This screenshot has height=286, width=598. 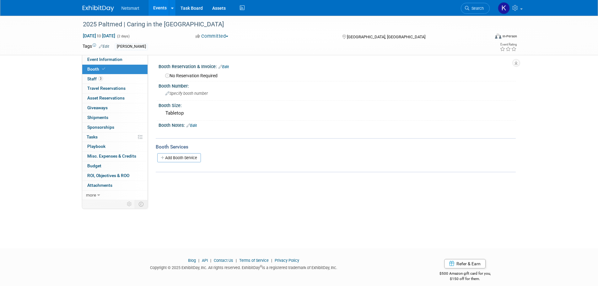 I want to click on a: Shipments, so click(x=115, y=118).